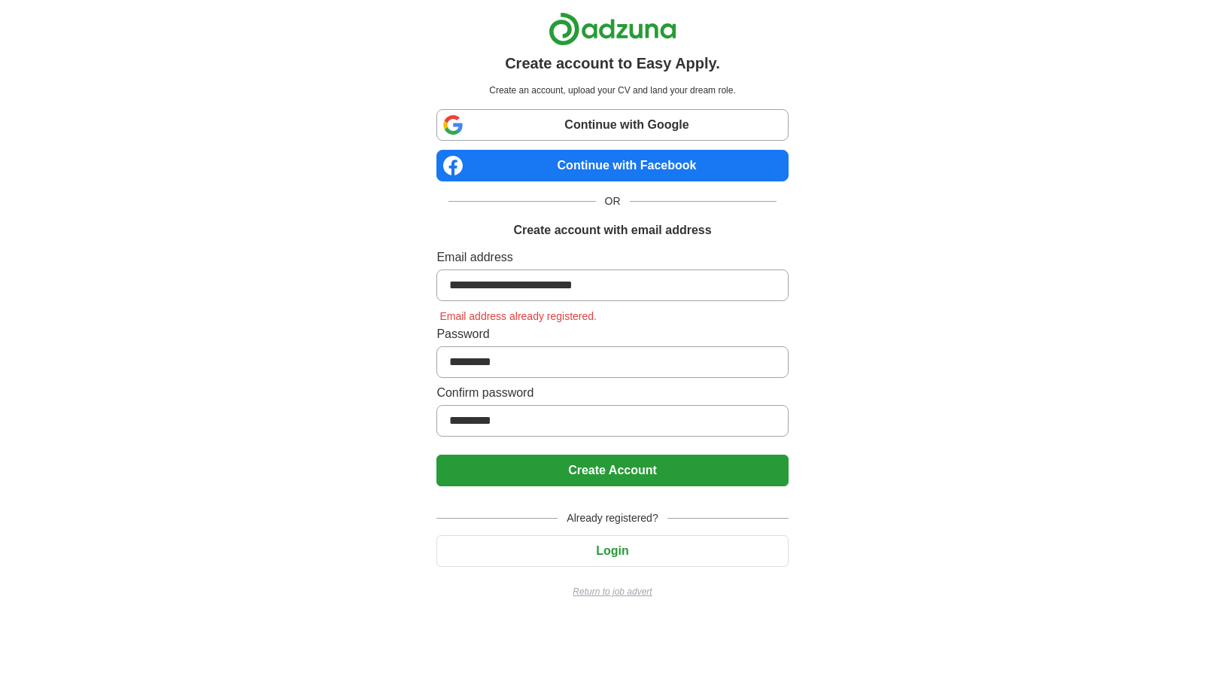 This screenshot has height=676, width=1225. Describe the element at coordinates (612, 470) in the screenshot. I see `button: Create Account` at that location.